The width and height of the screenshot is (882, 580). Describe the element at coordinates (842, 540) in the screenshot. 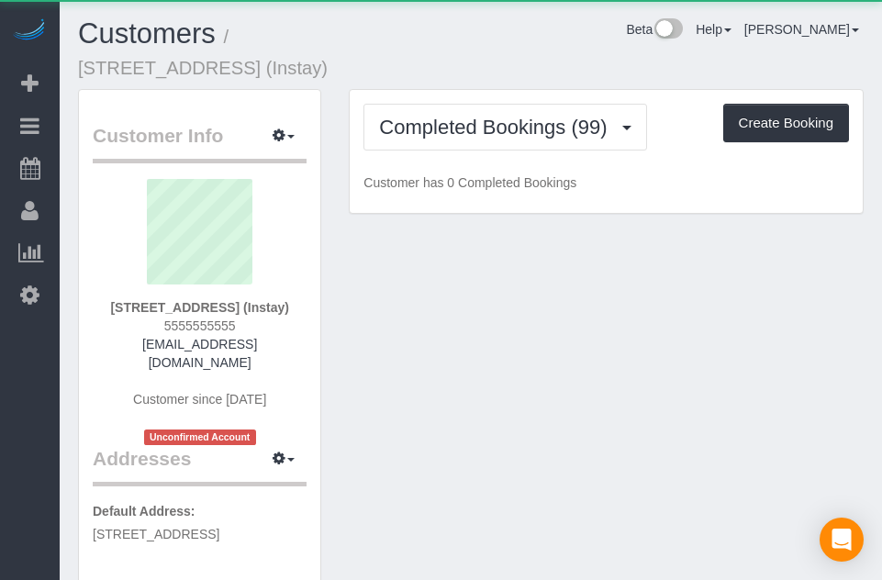

I see `div: Open Intercom Messenger` at that location.